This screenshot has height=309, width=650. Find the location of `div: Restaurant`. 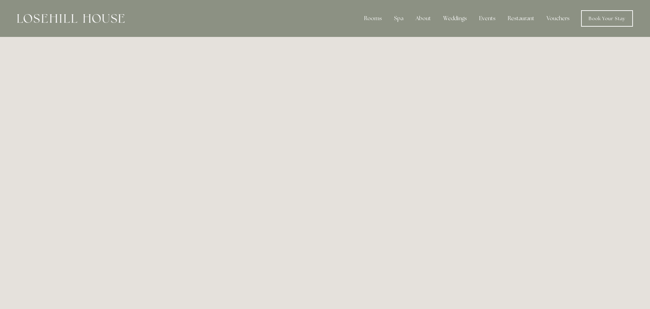

div: Restaurant is located at coordinates (521, 18).